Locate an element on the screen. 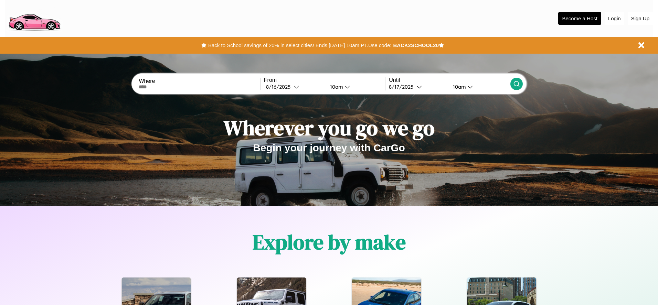 This screenshot has height=305, width=658. button: Sign Up is located at coordinates (640, 18).